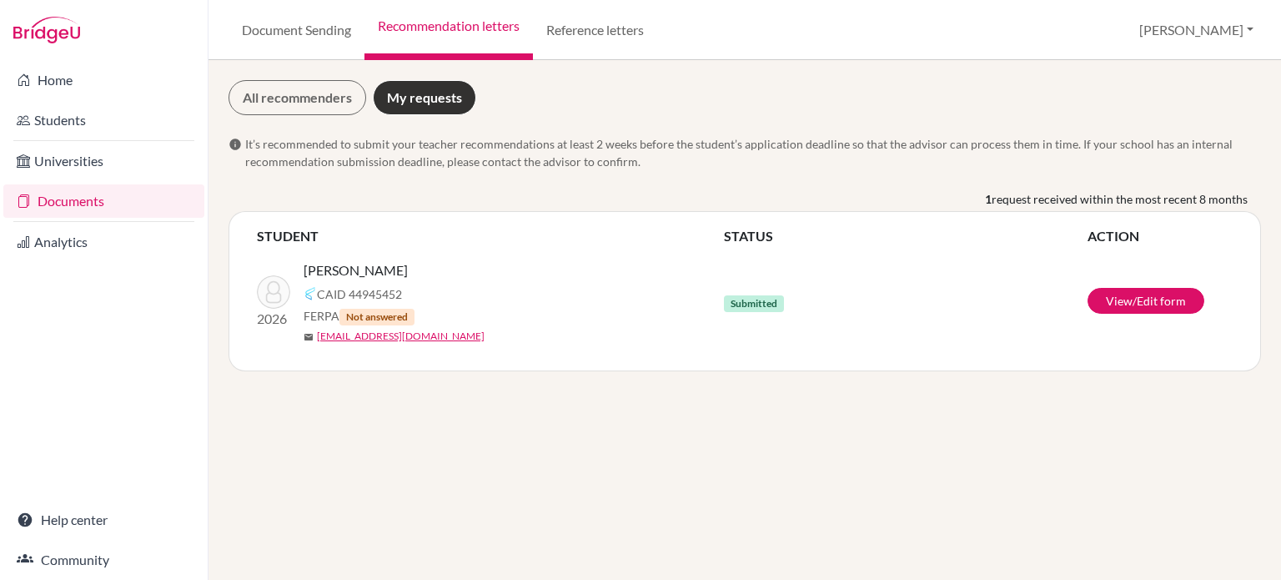 The width and height of the screenshot is (1281, 580). I want to click on a: Home, so click(103, 80).